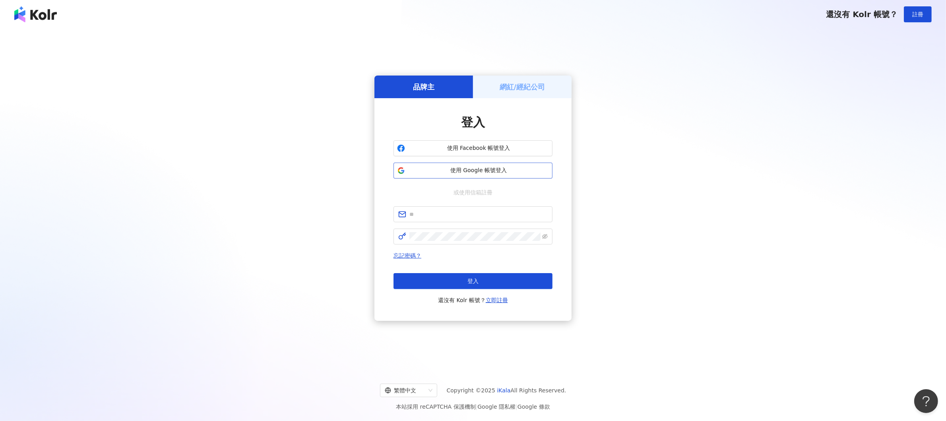  Describe the element at coordinates (545, 236) in the screenshot. I see `span: eye-invisible` at that location.